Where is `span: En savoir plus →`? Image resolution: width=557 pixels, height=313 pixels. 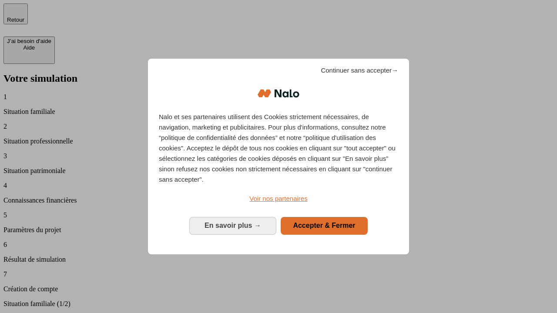
span: En savoir plus → is located at coordinates (233, 225).